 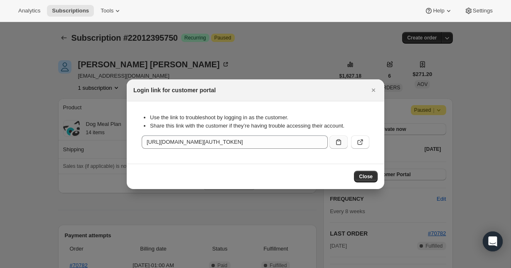 I want to click on button: Subscriptions, so click(x=70, y=11).